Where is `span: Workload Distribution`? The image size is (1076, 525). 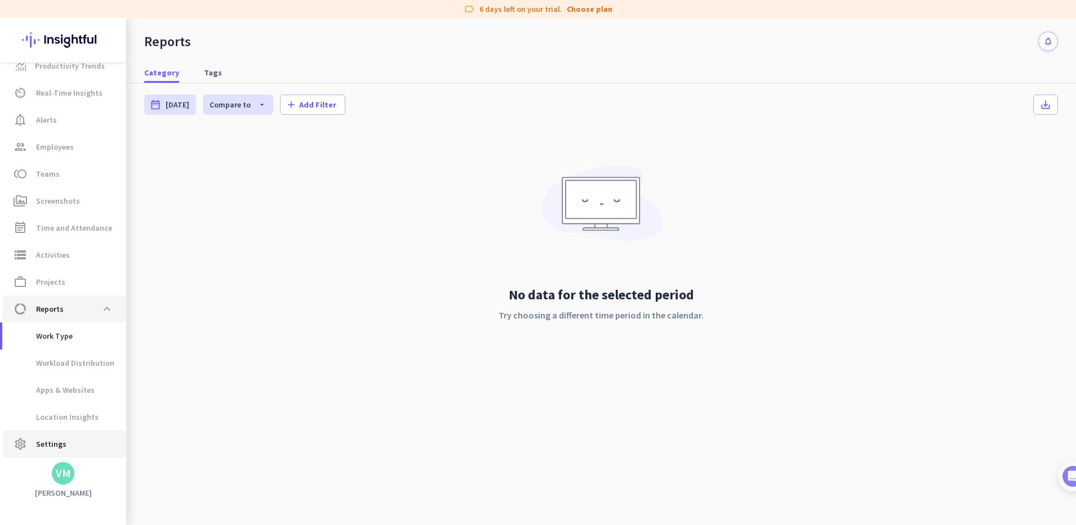 span: Workload Distribution is located at coordinates (63, 363).